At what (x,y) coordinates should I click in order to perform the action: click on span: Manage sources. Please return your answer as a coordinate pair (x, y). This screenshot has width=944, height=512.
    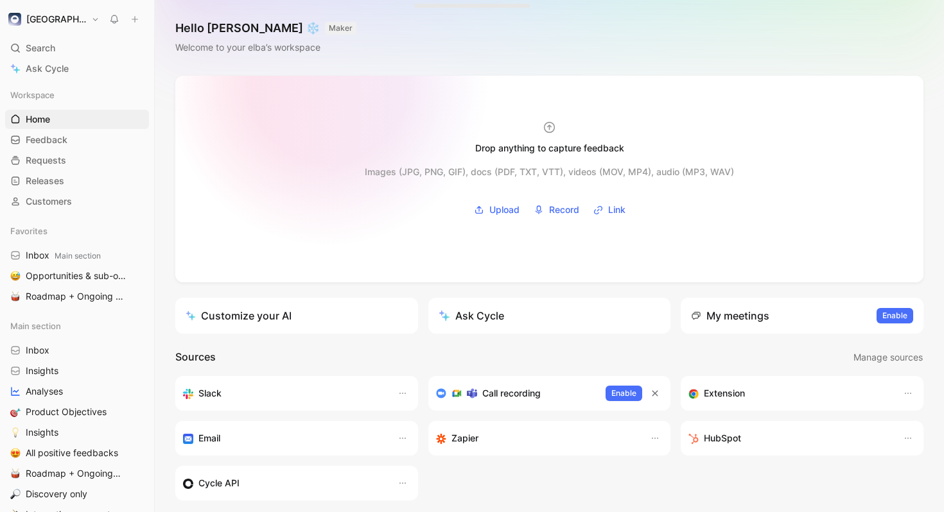
    Looking at the image, I should click on (888, 358).